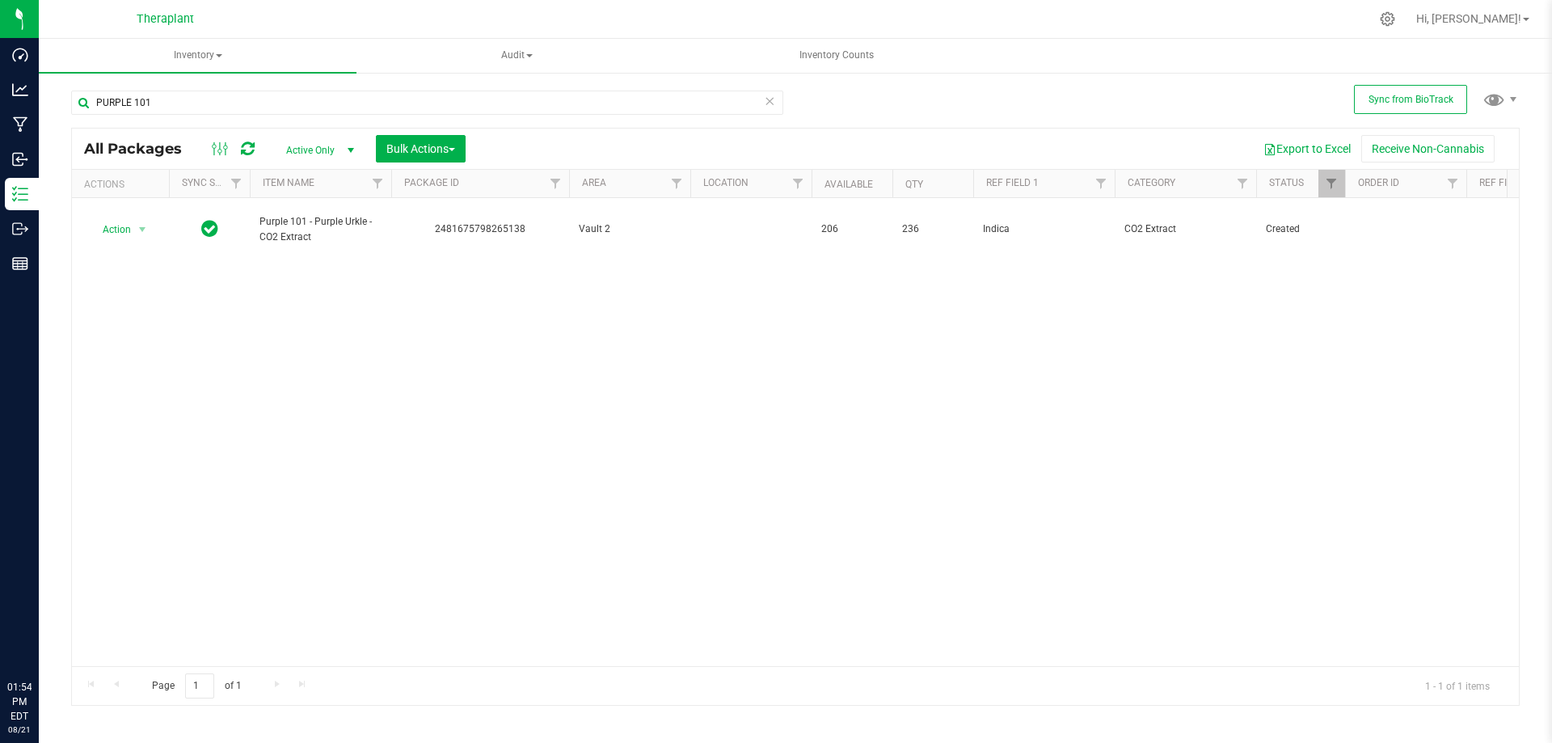 The width and height of the screenshot is (1552, 743). Describe the element at coordinates (20, 194) in the screenshot. I see `inline-svg: Inventory` at that location.